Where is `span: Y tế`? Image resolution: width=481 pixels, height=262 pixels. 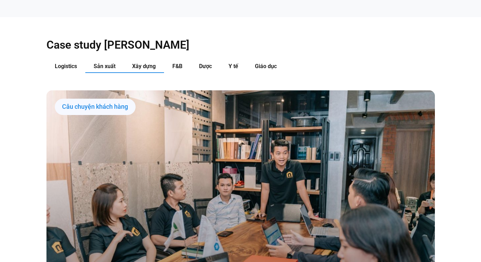
span: Y tế is located at coordinates (234, 66).